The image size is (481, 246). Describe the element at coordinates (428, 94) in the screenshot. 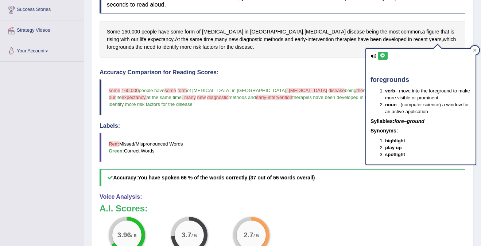

I see `li: – move into the foreground to make more visible or prominent` at that location.